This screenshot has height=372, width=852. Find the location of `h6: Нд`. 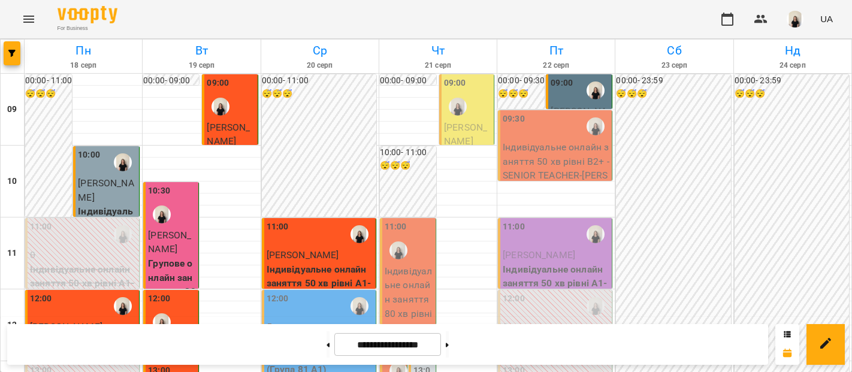

h6: Нд is located at coordinates (793, 50).